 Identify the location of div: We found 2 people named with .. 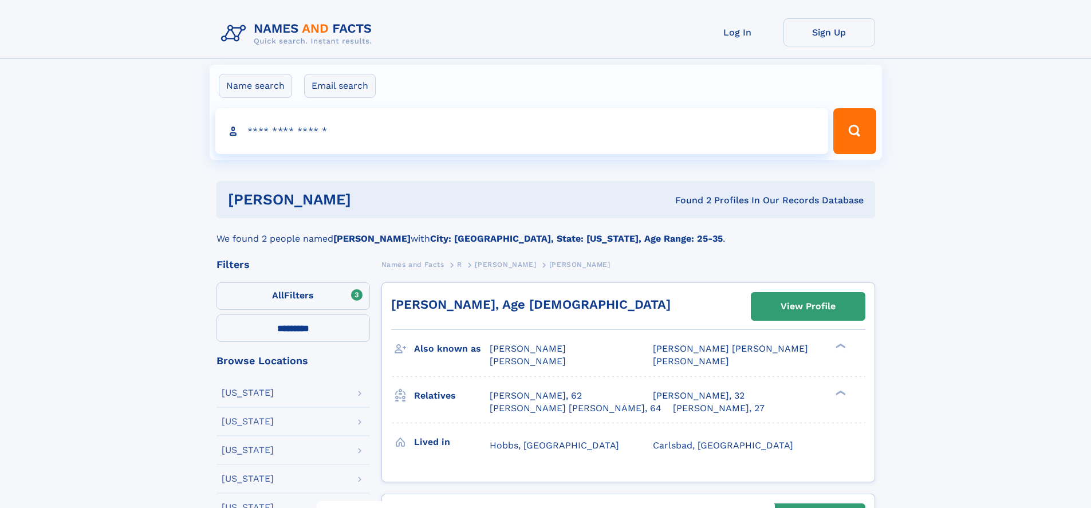
(546, 232).